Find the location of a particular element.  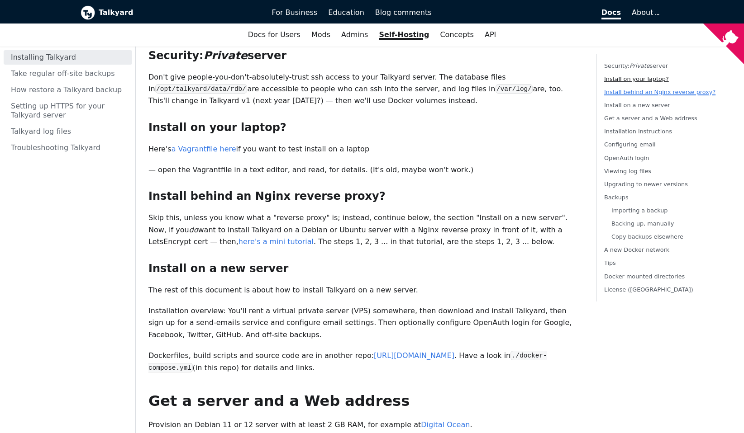

span: For Business is located at coordinates (294, 12).